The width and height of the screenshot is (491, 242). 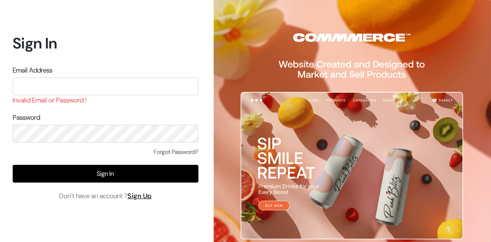 I want to click on button: Sign In, so click(x=106, y=174).